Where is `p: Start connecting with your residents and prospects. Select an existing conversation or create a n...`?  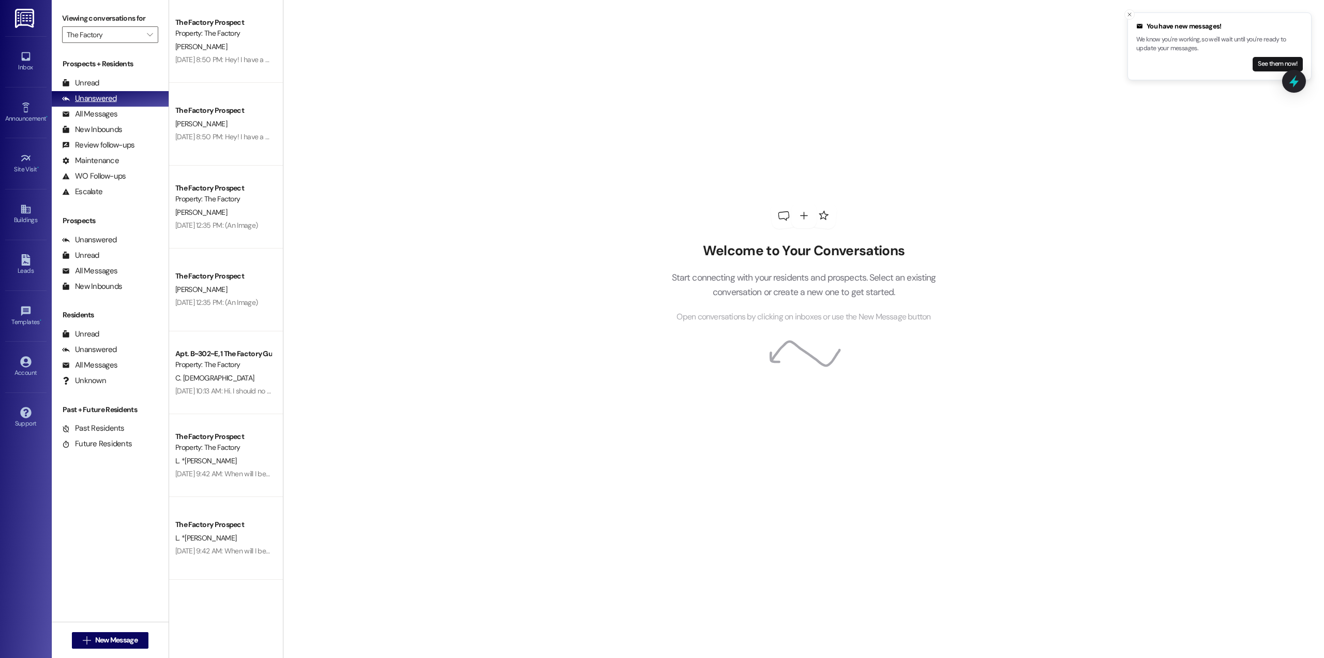 p: Start connecting with your residents and prospects. Select an existing conversation or create a n... is located at coordinates (804, 285).